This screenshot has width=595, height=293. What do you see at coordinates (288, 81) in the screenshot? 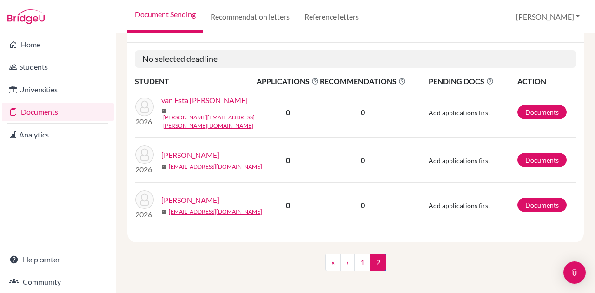
I see `span: APPLICATIONS` at bounding box center [288, 81].